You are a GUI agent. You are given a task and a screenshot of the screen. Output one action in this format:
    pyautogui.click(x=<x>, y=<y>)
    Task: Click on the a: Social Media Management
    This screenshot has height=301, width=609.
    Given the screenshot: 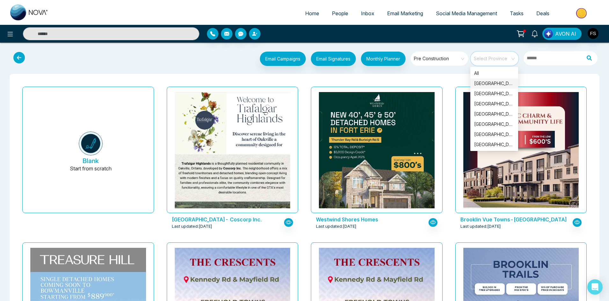 What is the action you would take?
    pyautogui.click(x=467, y=13)
    